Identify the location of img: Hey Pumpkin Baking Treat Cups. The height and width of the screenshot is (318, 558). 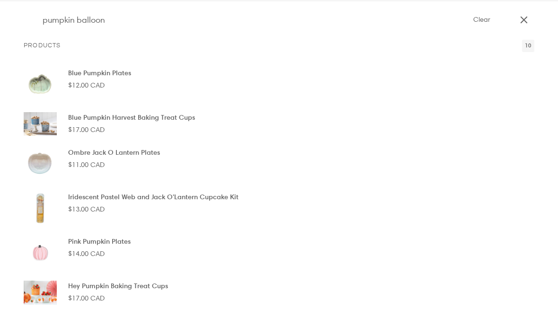
(40, 293).